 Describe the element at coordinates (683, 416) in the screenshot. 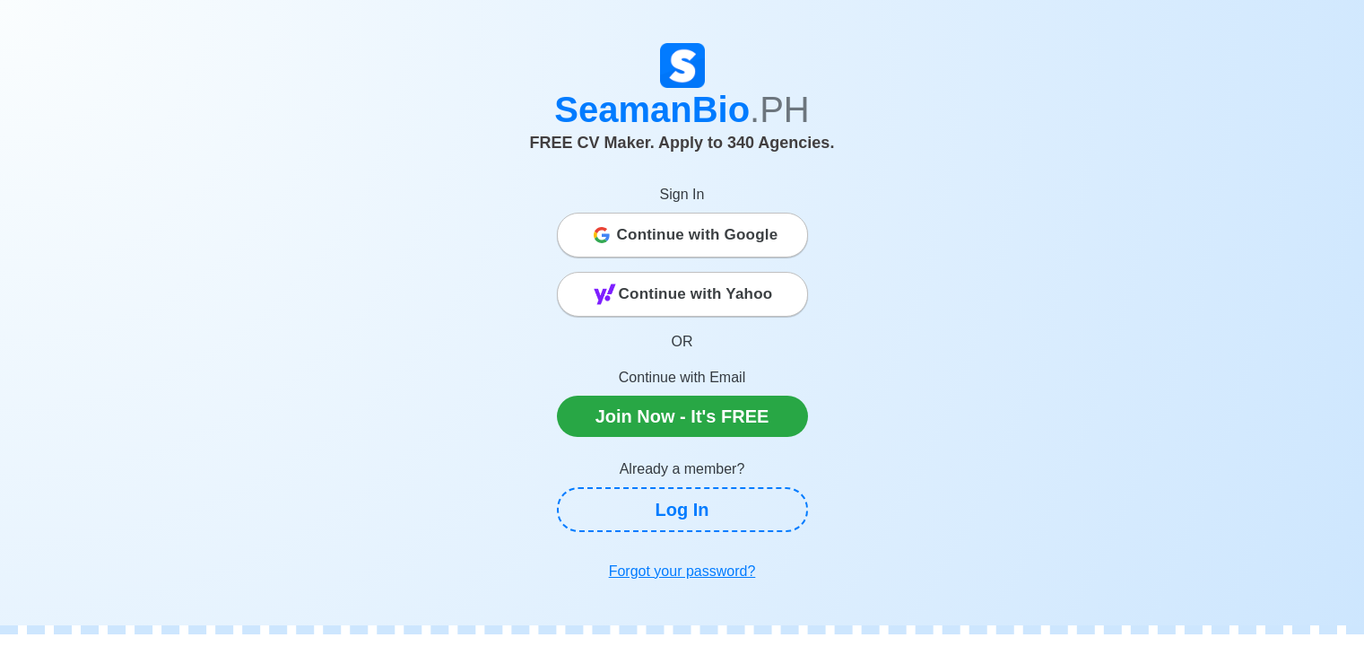

I see `a: Join Now - It's FREE` at that location.